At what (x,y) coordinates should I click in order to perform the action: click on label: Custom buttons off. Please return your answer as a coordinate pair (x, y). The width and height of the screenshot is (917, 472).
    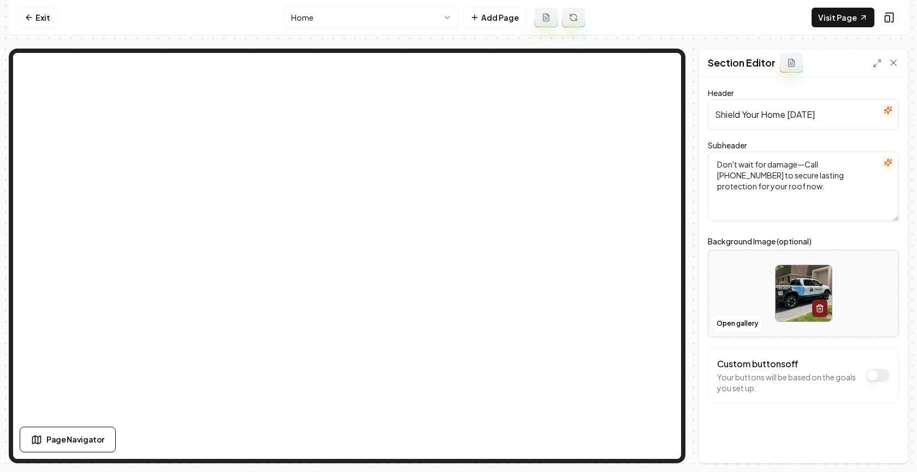
    Looking at the image, I should click on (757, 364).